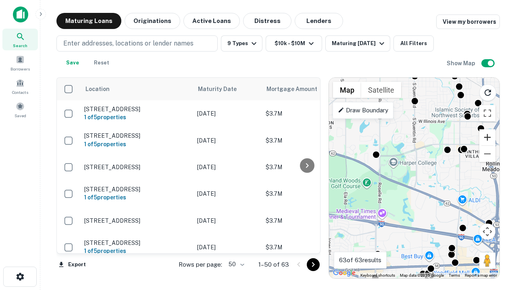 The image size is (516, 290). Describe the element at coordinates (455, 276) in the screenshot. I see `a: Terms (opens in new tab)` at that location.